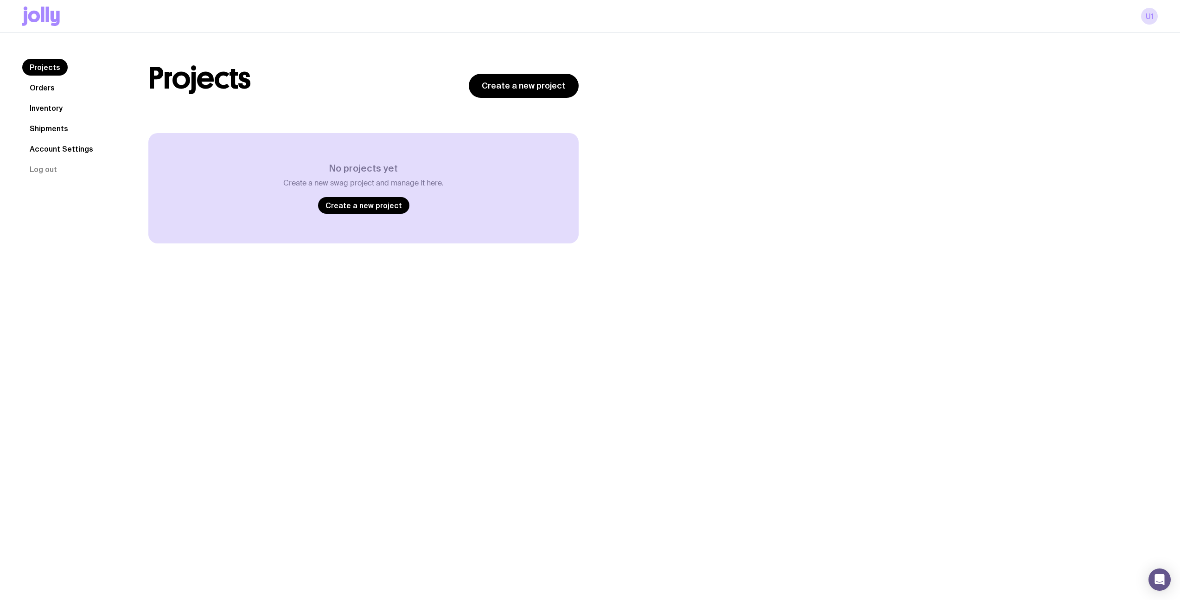  I want to click on a: Orders, so click(42, 88).